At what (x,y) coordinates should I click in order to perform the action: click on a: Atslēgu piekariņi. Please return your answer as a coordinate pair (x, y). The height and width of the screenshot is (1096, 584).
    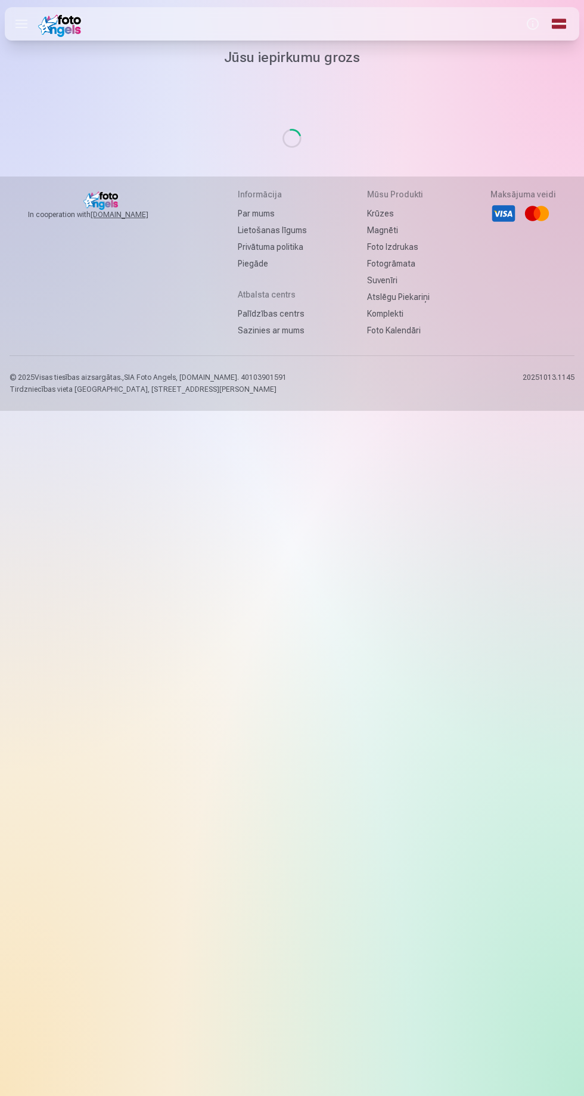
    Looking at the image, I should click on (398, 297).